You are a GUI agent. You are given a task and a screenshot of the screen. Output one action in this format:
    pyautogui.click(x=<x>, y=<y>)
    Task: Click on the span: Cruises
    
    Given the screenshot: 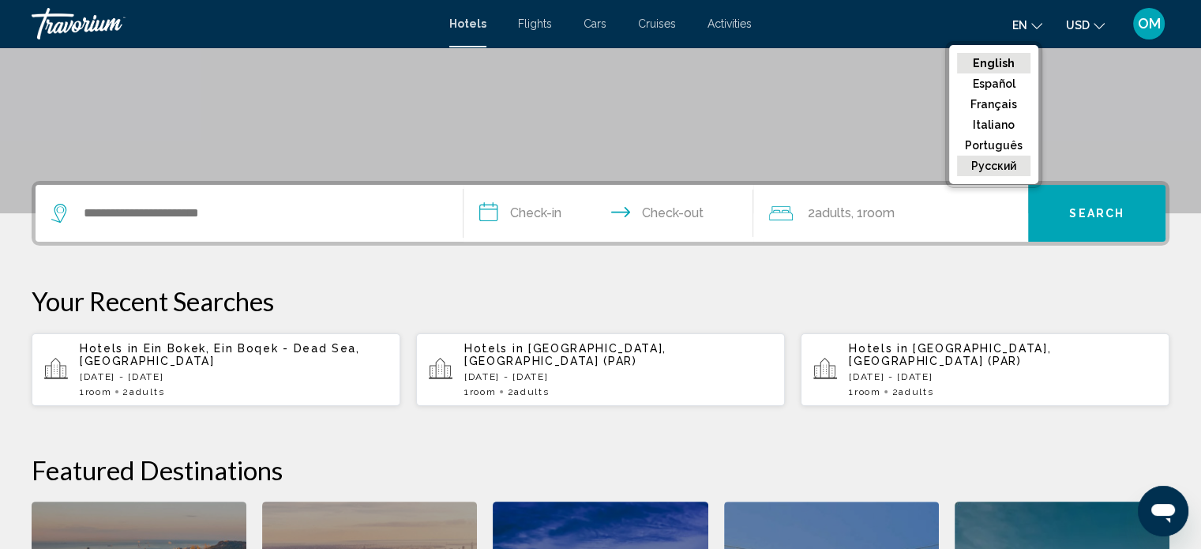 What is the action you would take?
    pyautogui.click(x=657, y=24)
    